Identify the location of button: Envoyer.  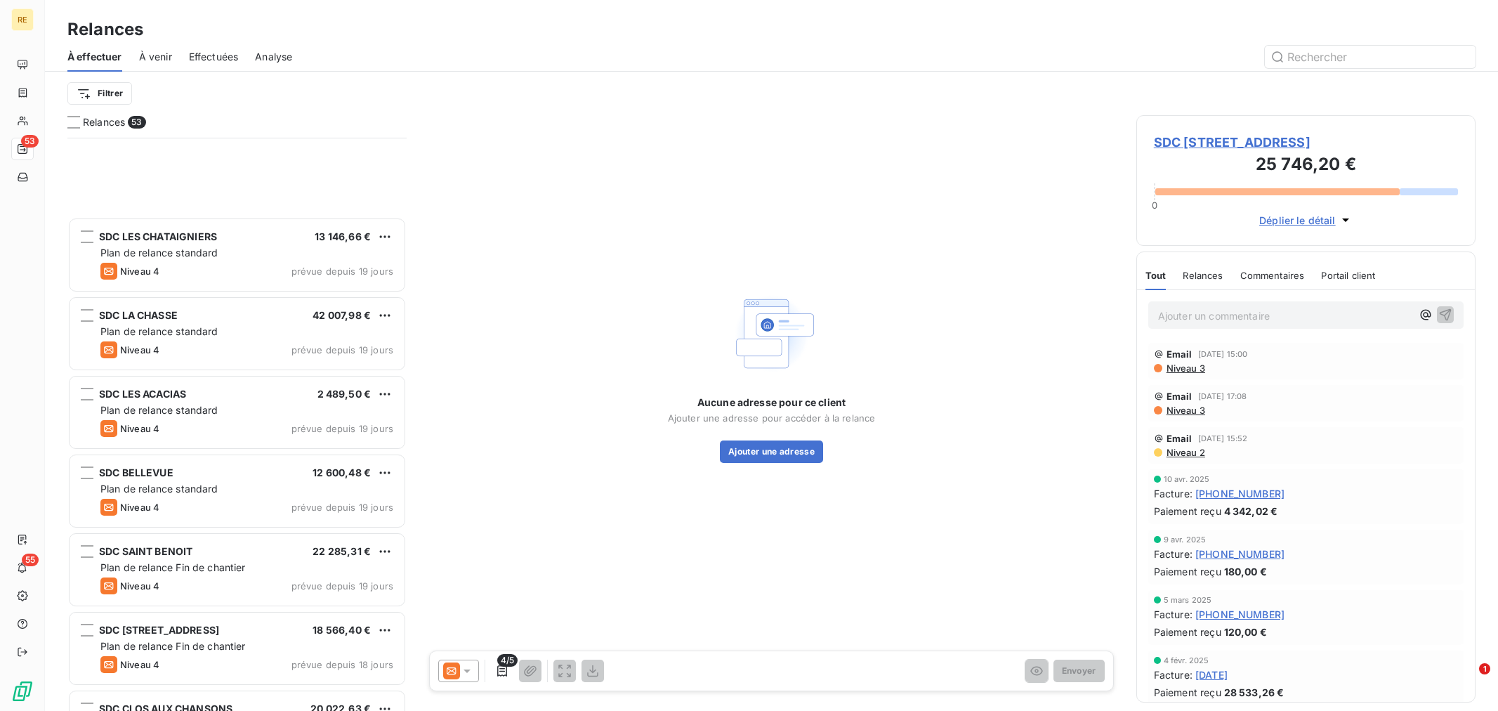
(1079, 671).